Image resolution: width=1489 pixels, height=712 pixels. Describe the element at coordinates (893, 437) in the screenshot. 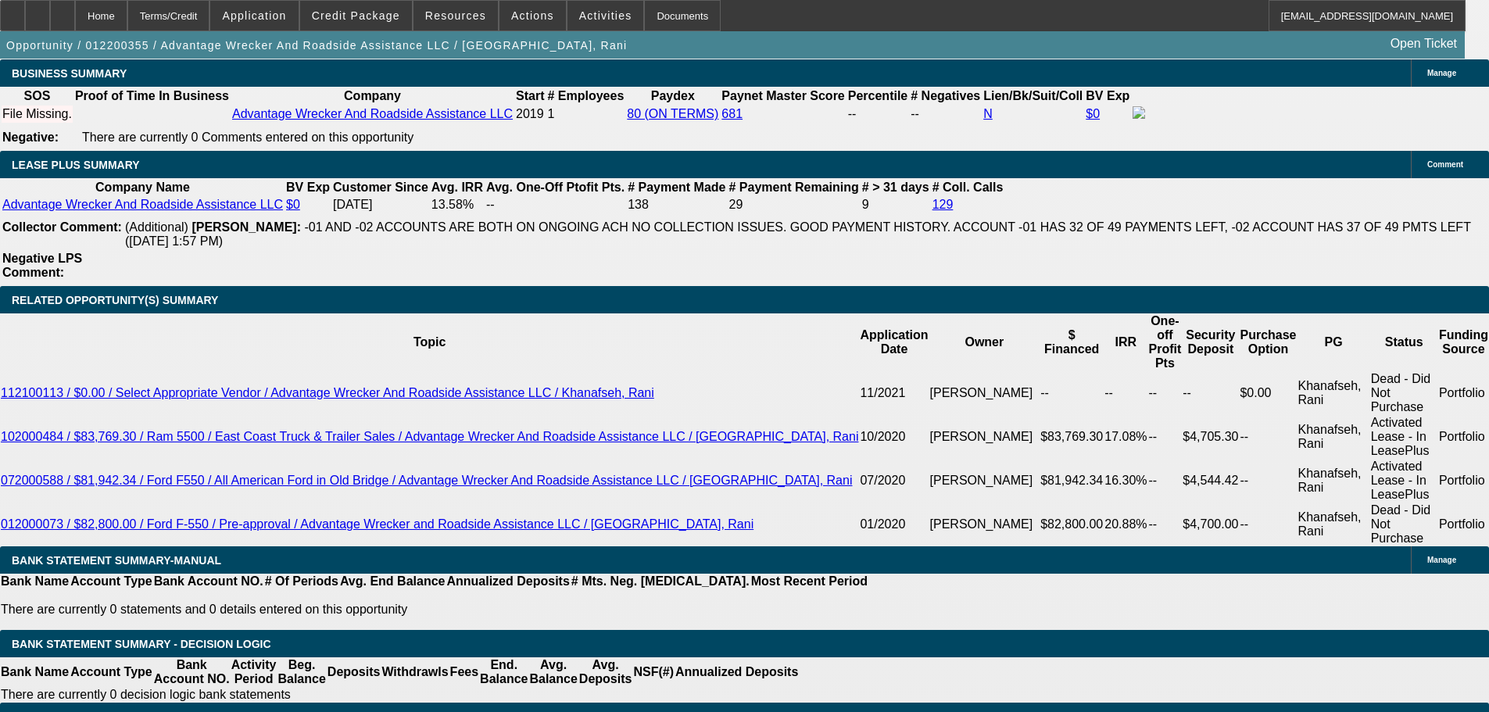

I see `td: 10/2020` at that location.